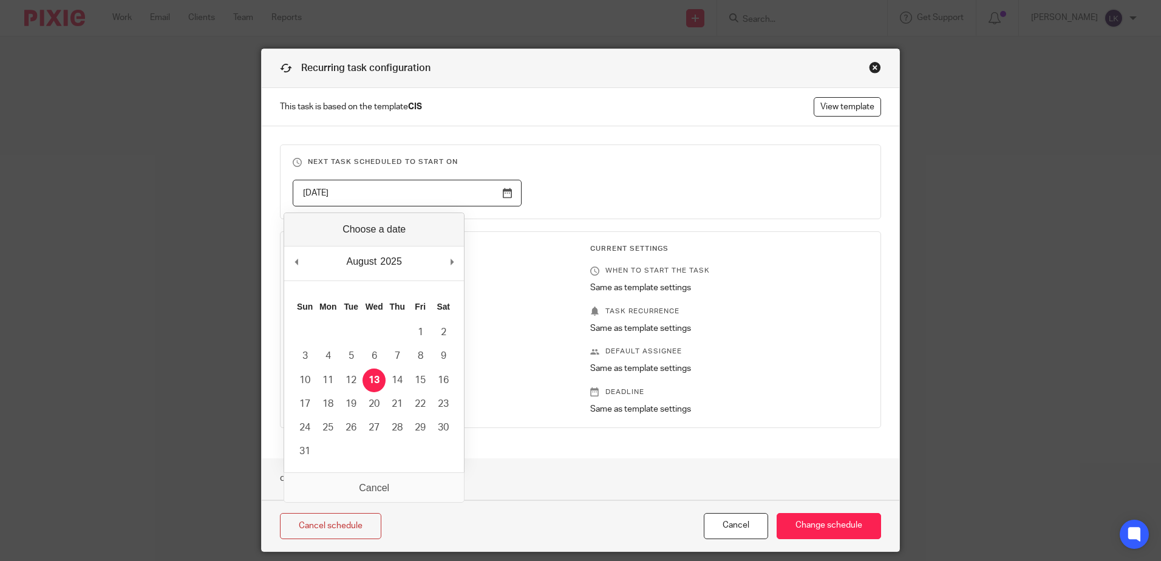 The height and width of the screenshot is (561, 1161). What do you see at coordinates (407, 193) in the screenshot?
I see `input: Use the arrow keys to pick a date` at bounding box center [407, 193].